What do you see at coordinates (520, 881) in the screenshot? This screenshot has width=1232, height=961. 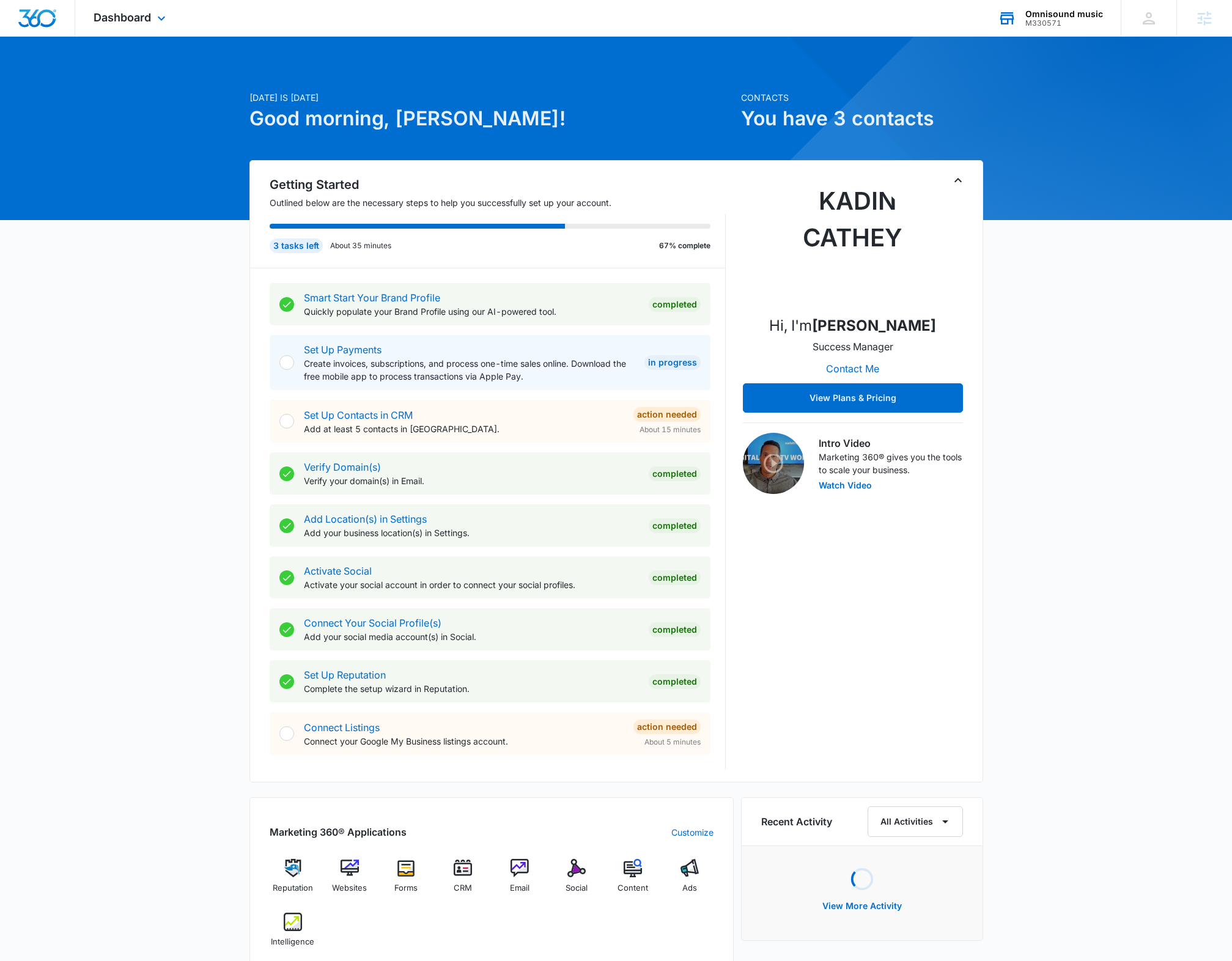 I see `a: Email` at bounding box center [520, 881].